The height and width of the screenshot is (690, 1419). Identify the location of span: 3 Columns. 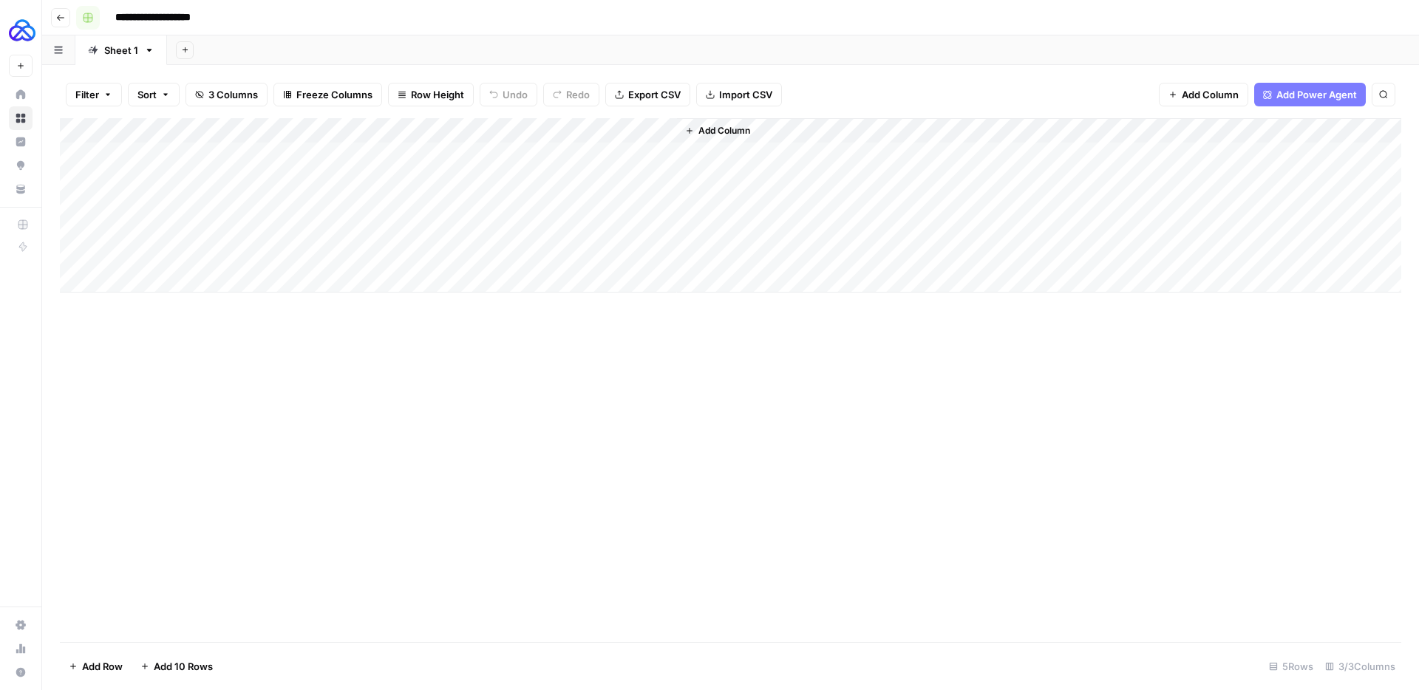
(233, 95).